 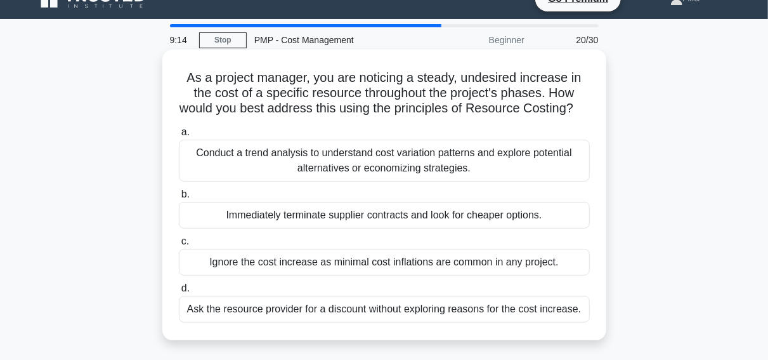 I want to click on div: 20/30, so click(x=569, y=40).